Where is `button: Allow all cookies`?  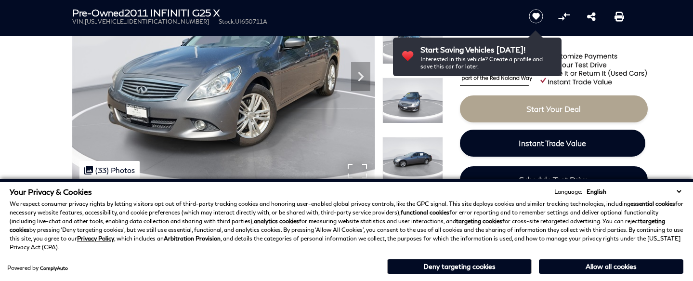
button: Allow all cookies is located at coordinates (611, 266).